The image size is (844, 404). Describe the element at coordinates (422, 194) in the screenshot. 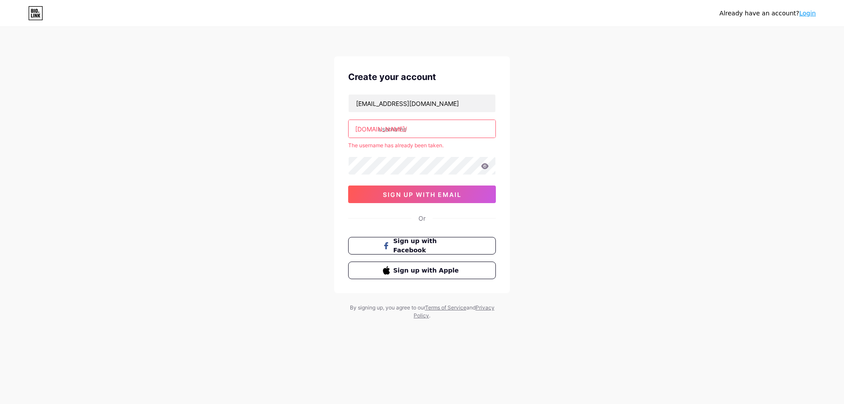

I see `span: sign up with email` at that location.